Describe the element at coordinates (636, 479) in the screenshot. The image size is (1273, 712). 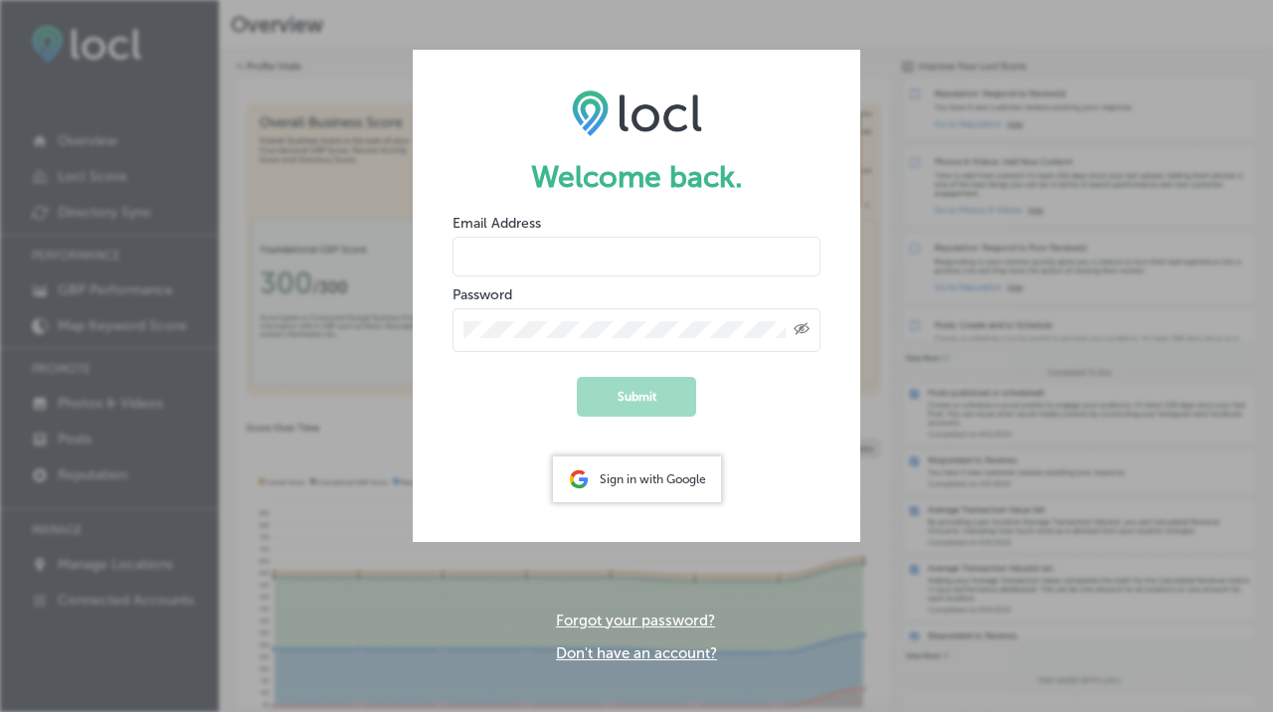
I see `div: Sign in with Google` at that location.